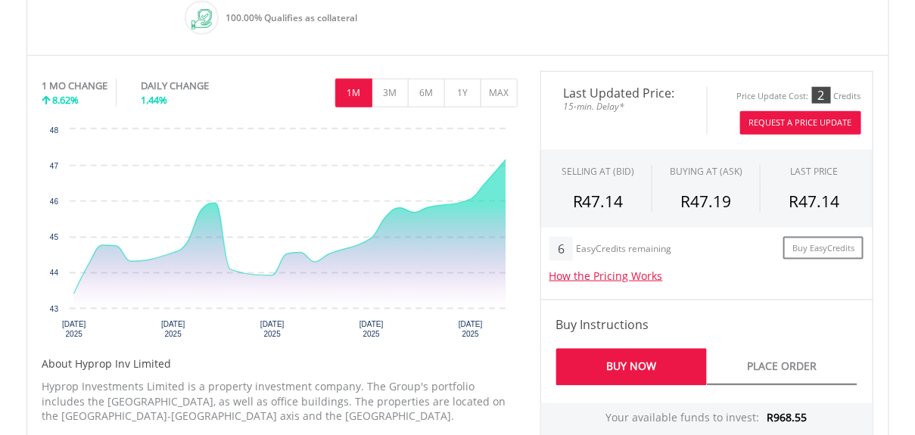 Image resolution: width=915 pixels, height=435 pixels. I want to click on a: Place Order, so click(782, 367).